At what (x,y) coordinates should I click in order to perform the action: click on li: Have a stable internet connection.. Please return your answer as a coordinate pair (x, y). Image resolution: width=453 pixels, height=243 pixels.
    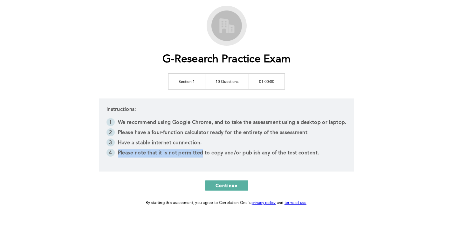
    Looking at the image, I should click on (227, 144).